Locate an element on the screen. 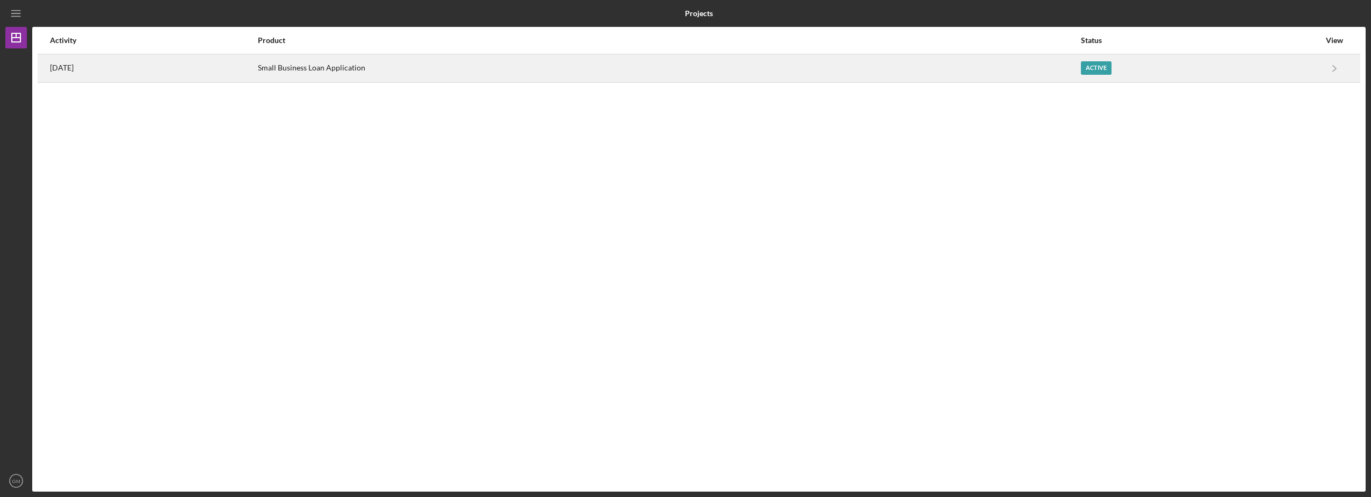 The width and height of the screenshot is (1371, 497). div: Status is located at coordinates (1200, 40).